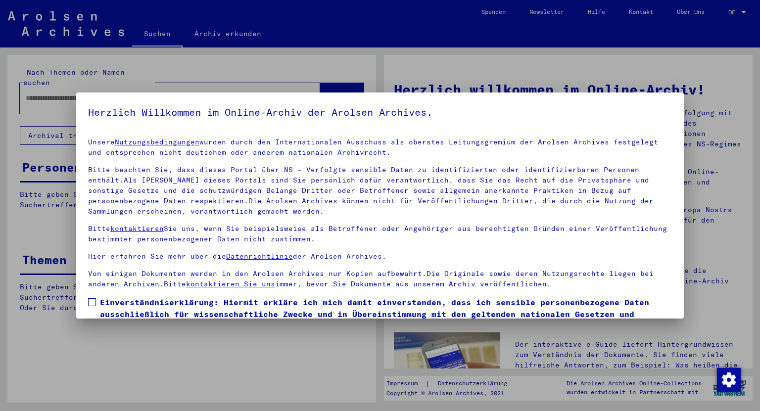  What do you see at coordinates (380, 256) in the screenshot?
I see `p: Hier erfahren Sie mehr über die der Arolsen Archives.` at bounding box center [380, 256].